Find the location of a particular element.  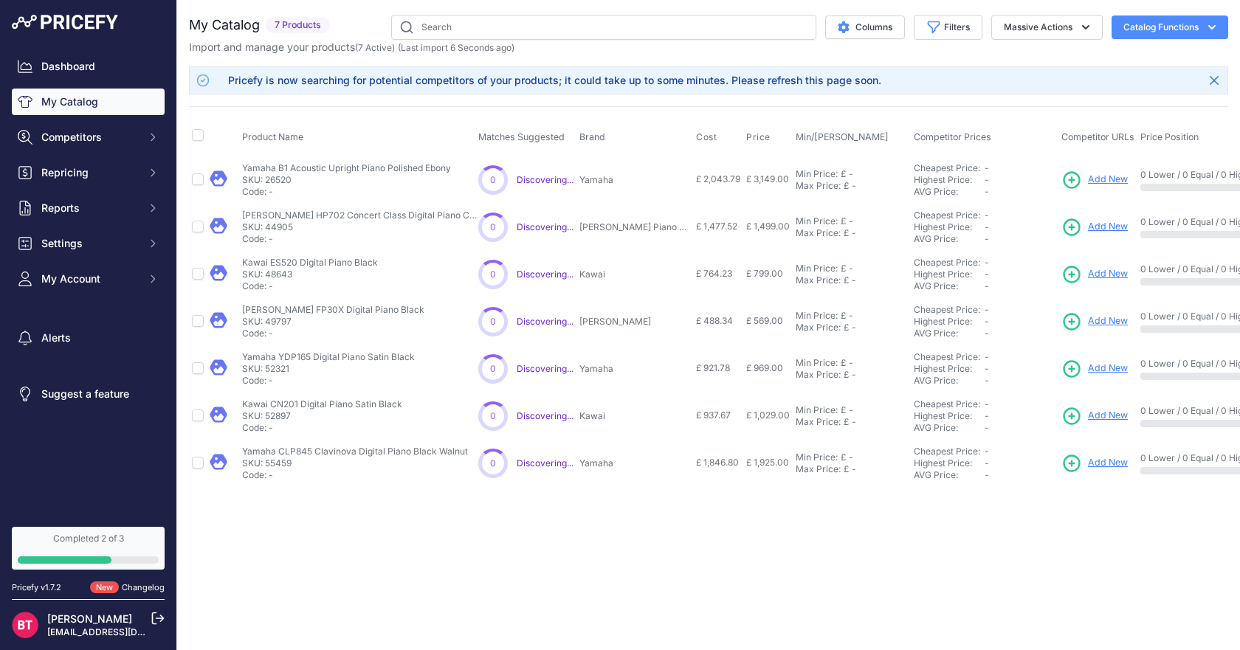

span: £ 764.23 is located at coordinates (714, 273).